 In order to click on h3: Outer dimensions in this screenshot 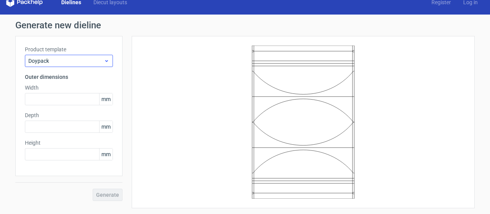, I will do `click(69, 77)`.